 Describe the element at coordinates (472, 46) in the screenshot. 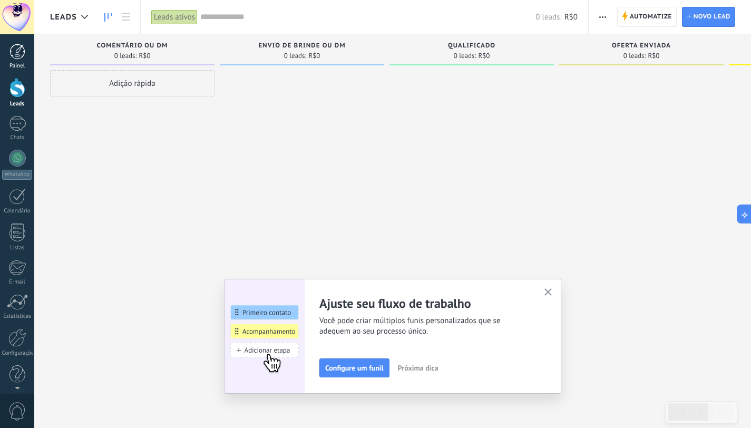

I see `span: Qualificado` at that location.